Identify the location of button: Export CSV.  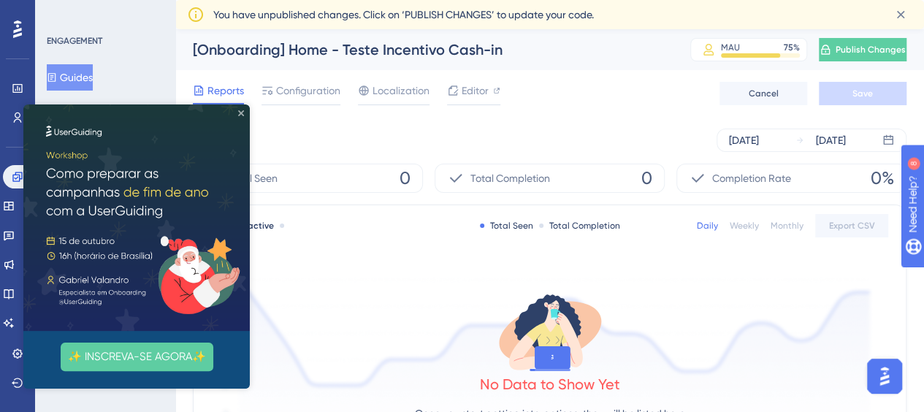
(852, 226).